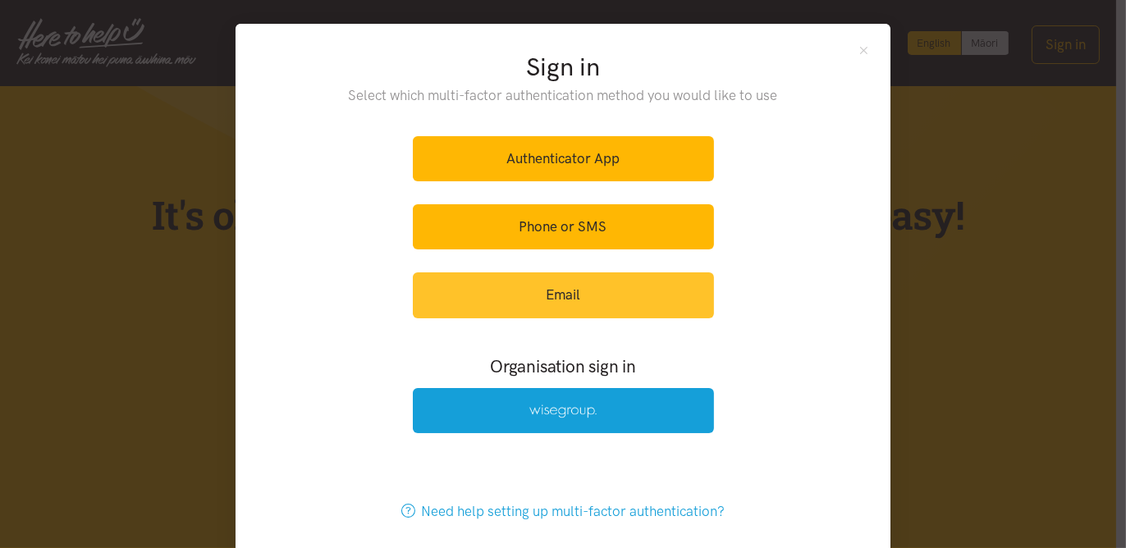 The height and width of the screenshot is (548, 1126). What do you see at coordinates (563, 511) in the screenshot?
I see `a: Need help setting up multi-factor authentication?` at bounding box center [563, 511].